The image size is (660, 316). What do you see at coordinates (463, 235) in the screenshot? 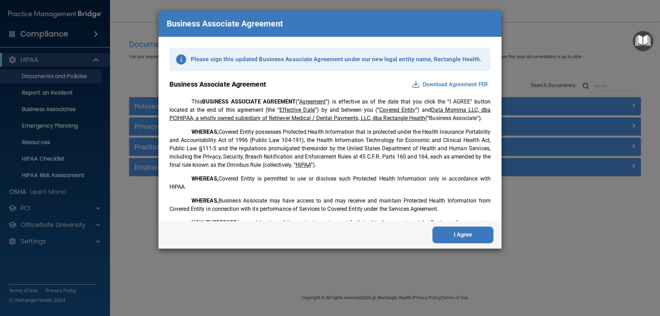
I see `button: I Agree` at bounding box center [463, 235].